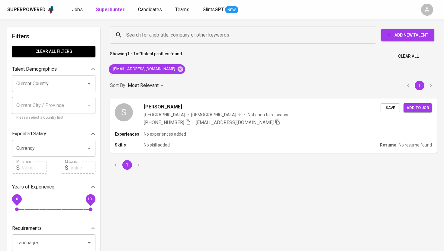  Describe the element at coordinates (408, 35) in the screenshot. I see `button: Add New Talent` at that location.